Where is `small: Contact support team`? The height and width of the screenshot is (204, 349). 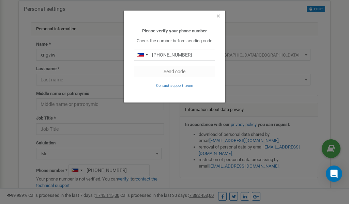
small: Contact support team is located at coordinates (175, 86).